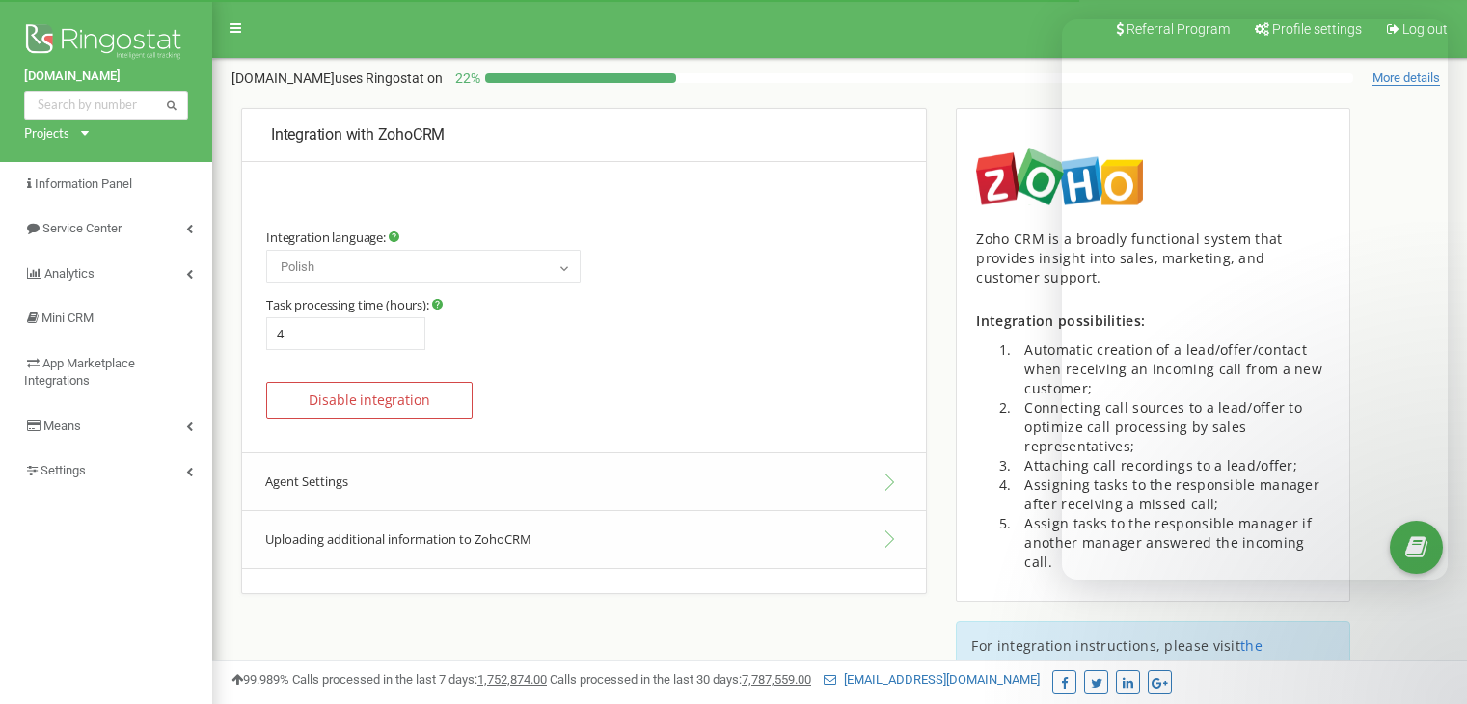  I want to click on font: For integration instructions, please visit, so click(1106, 645).